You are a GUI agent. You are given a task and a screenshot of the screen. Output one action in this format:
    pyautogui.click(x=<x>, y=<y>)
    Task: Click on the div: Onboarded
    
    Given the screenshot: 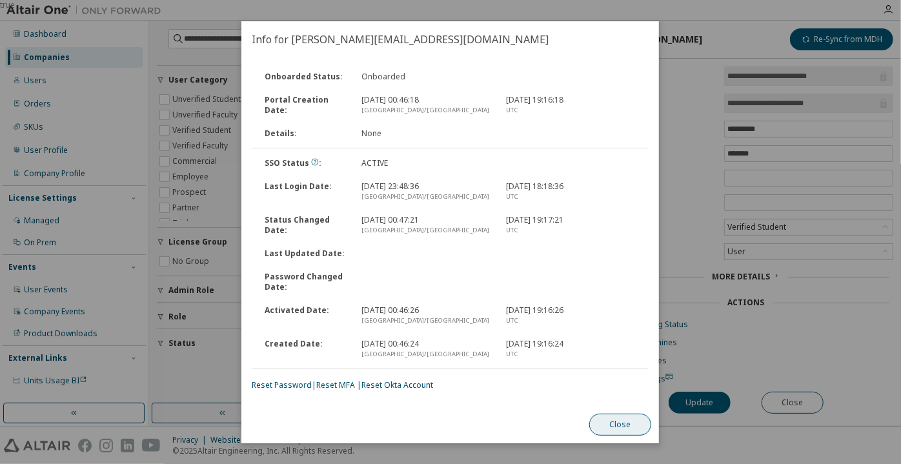 What is the action you would take?
    pyautogui.click(x=426, y=77)
    